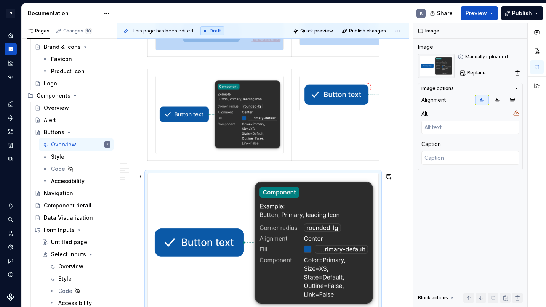  Describe the element at coordinates (61, 59) in the screenshot. I see `div: Favicon` at that location.